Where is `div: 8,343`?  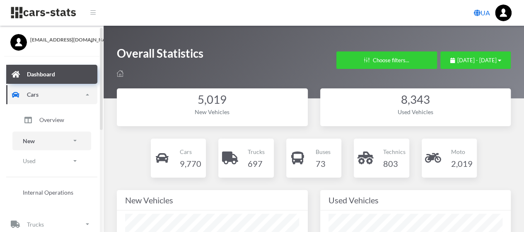
div: 8,343 is located at coordinates (416, 99).